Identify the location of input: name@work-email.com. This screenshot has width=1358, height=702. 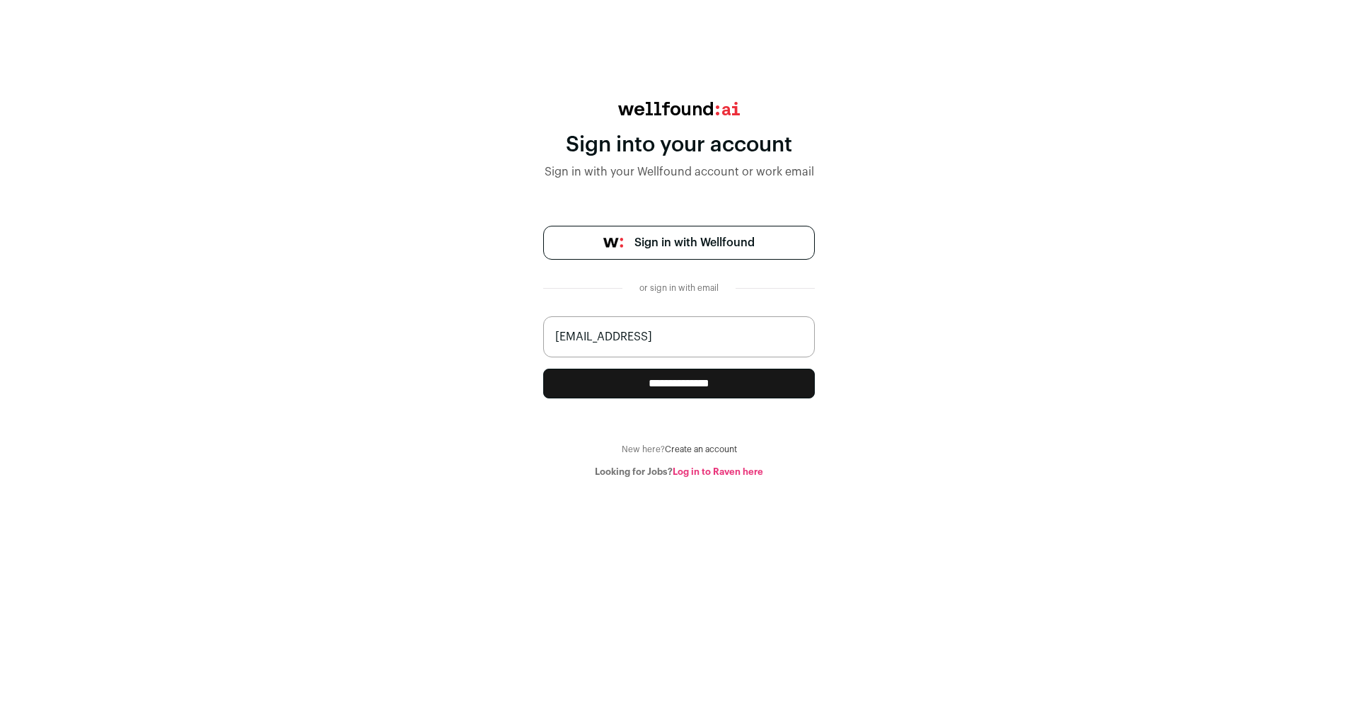
(679, 337).